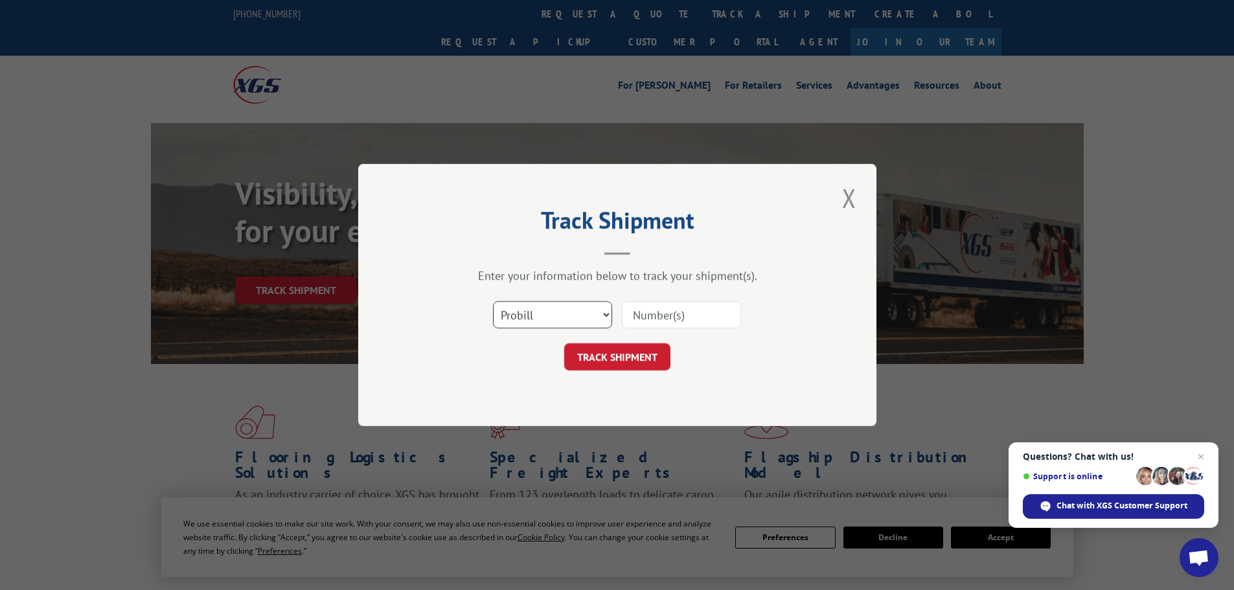 Image resolution: width=1234 pixels, height=590 pixels. What do you see at coordinates (1199, 558) in the screenshot?
I see `a: Open chat` at bounding box center [1199, 558].